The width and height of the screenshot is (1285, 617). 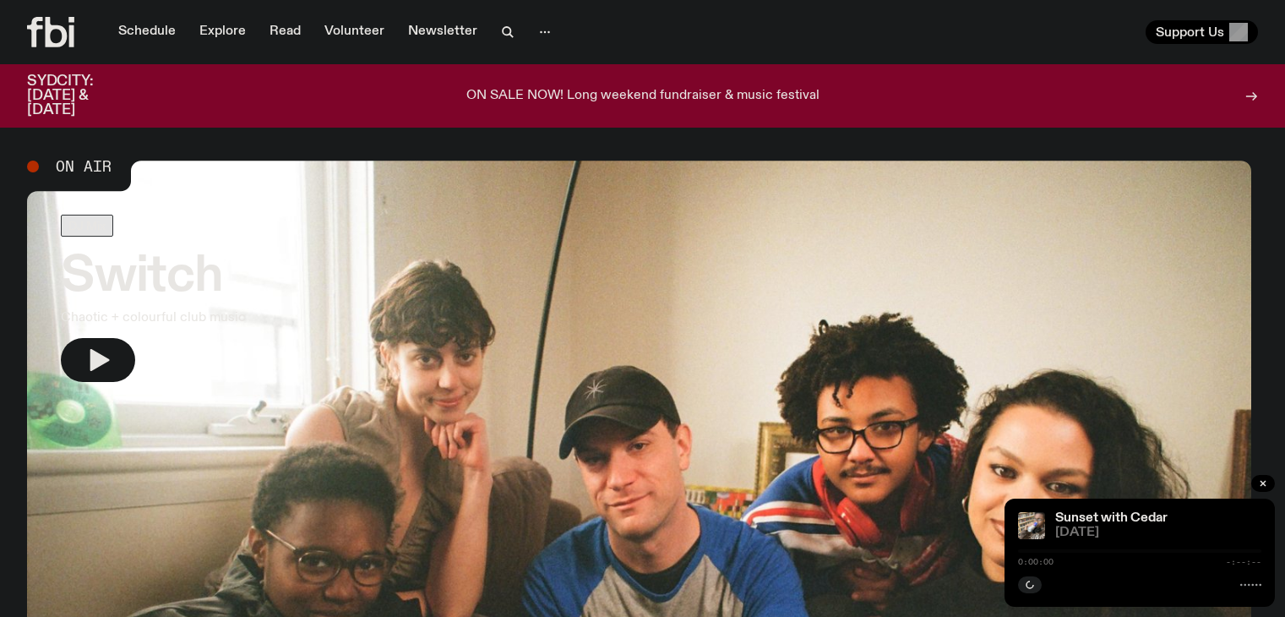 What do you see at coordinates (643, 96) in the screenshot?
I see `p: ON SALE NOW! Long weekend fundraiser & music festival` at bounding box center [643, 96].